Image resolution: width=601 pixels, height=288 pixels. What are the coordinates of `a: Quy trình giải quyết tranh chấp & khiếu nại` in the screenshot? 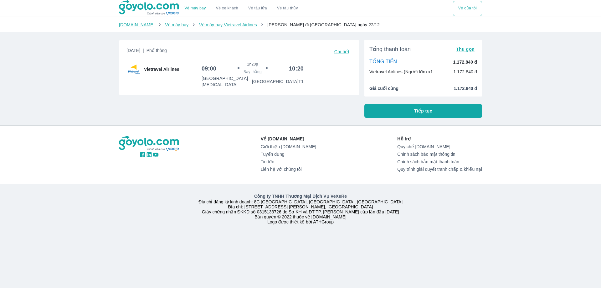 It's located at (439, 169).